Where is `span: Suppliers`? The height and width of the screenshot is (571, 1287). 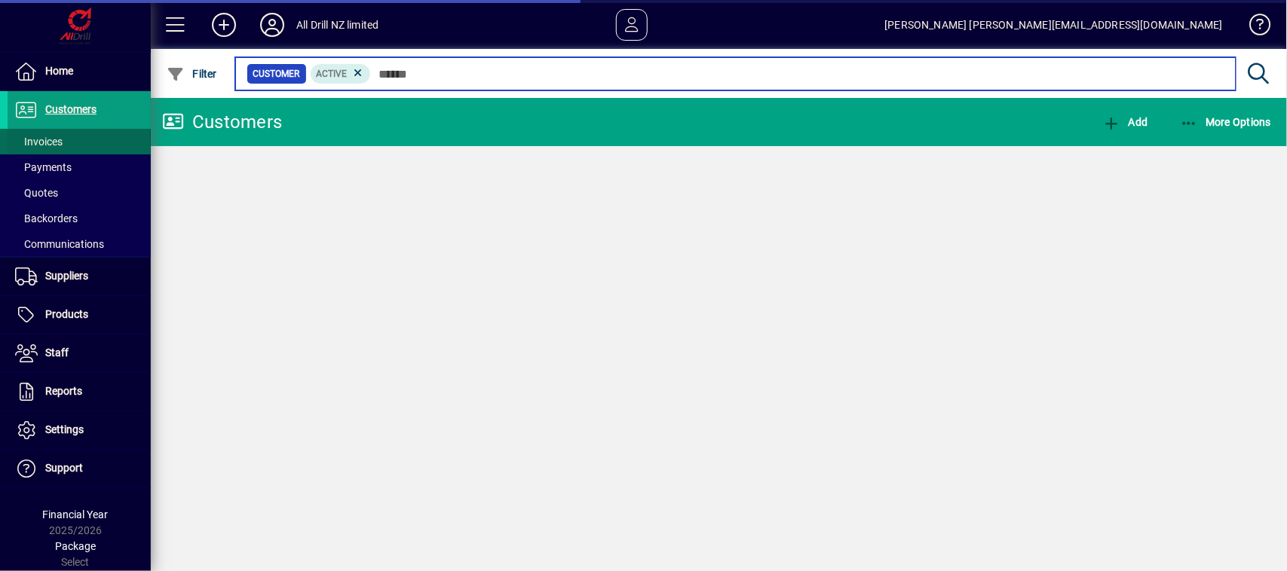 span: Suppliers is located at coordinates (66, 276).